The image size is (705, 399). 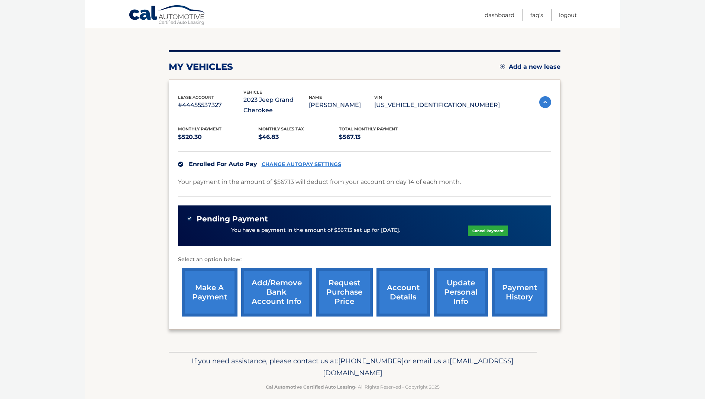 What do you see at coordinates (298, 137) in the screenshot?
I see `p: $46.83` at bounding box center [298, 137].